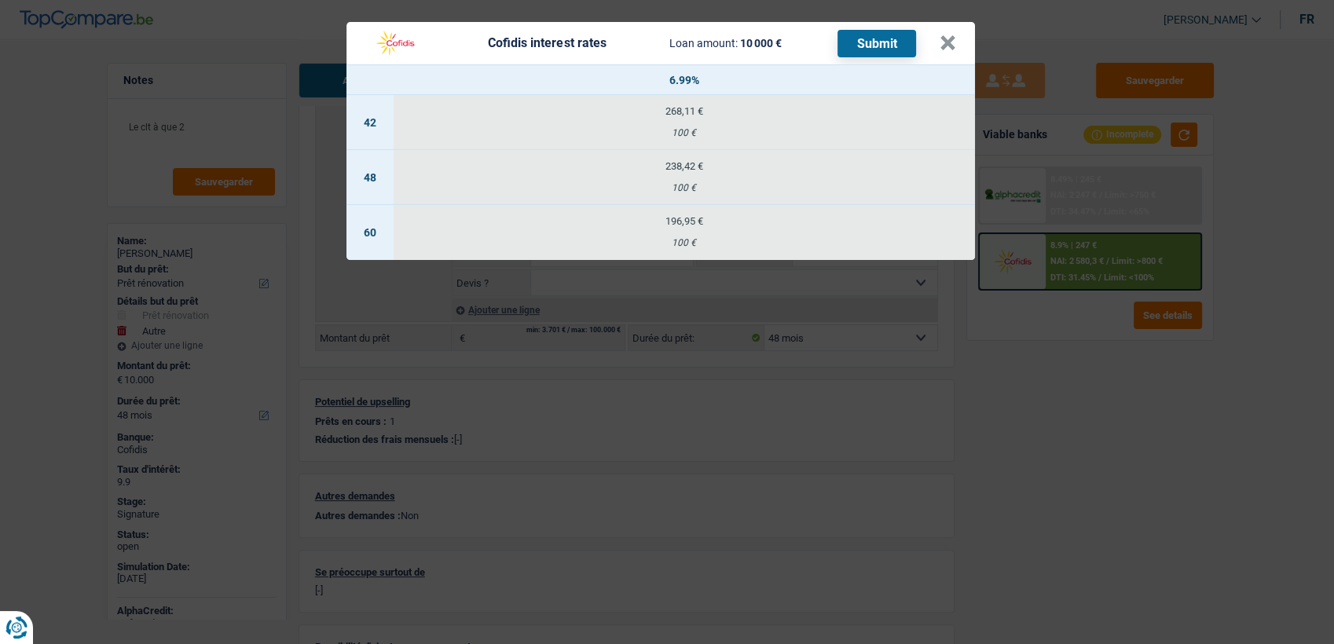 The image size is (1334, 644). I want to click on img: Cofidis, so click(395, 43).